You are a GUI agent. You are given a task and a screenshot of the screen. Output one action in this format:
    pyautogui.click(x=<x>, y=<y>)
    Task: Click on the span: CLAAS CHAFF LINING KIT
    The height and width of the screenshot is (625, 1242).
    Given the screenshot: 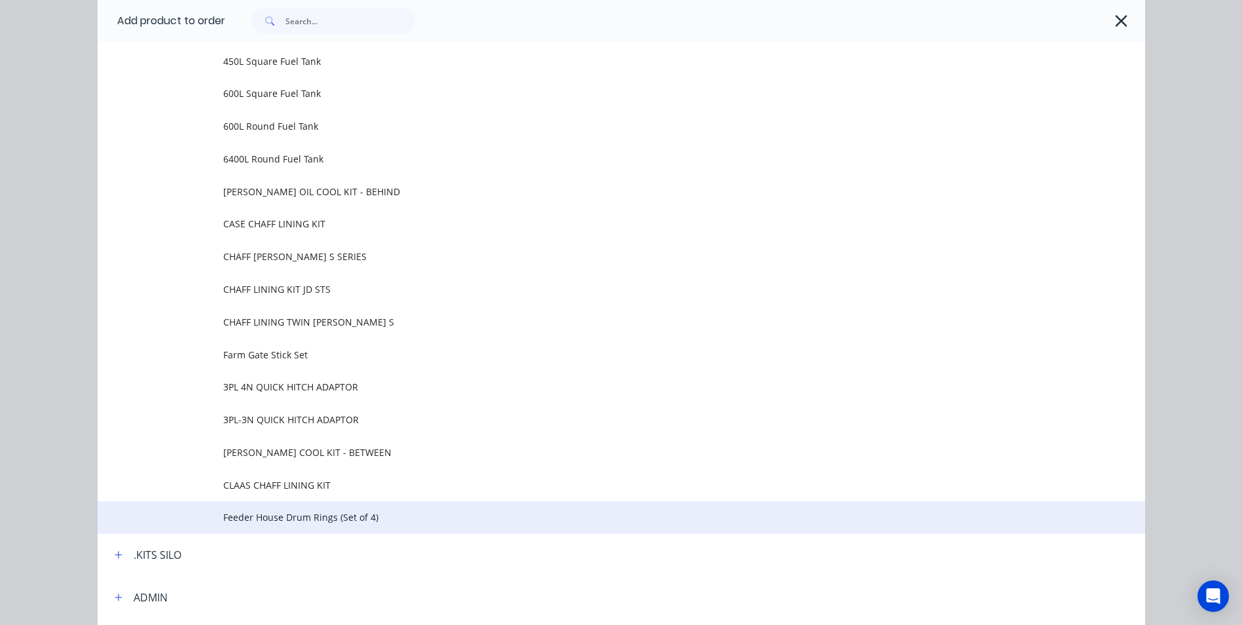 What is the action you would take?
    pyautogui.click(x=592, y=485)
    